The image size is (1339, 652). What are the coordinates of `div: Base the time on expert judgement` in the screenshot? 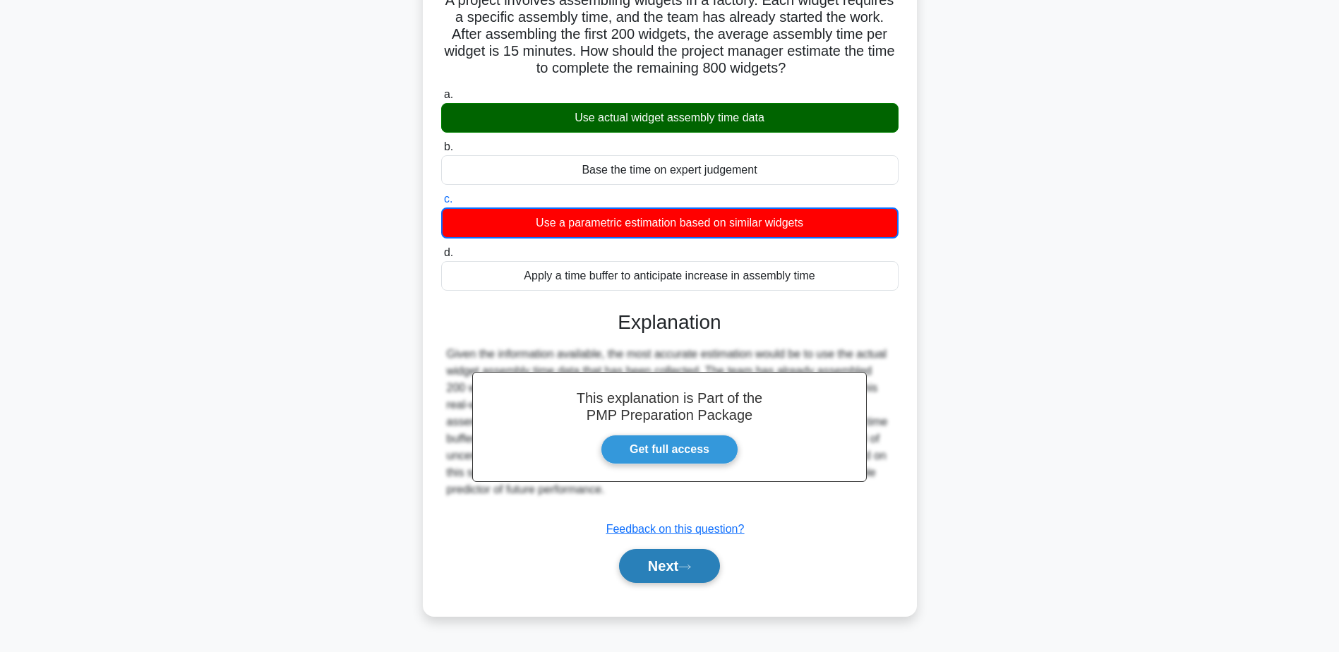 It's located at (670, 170).